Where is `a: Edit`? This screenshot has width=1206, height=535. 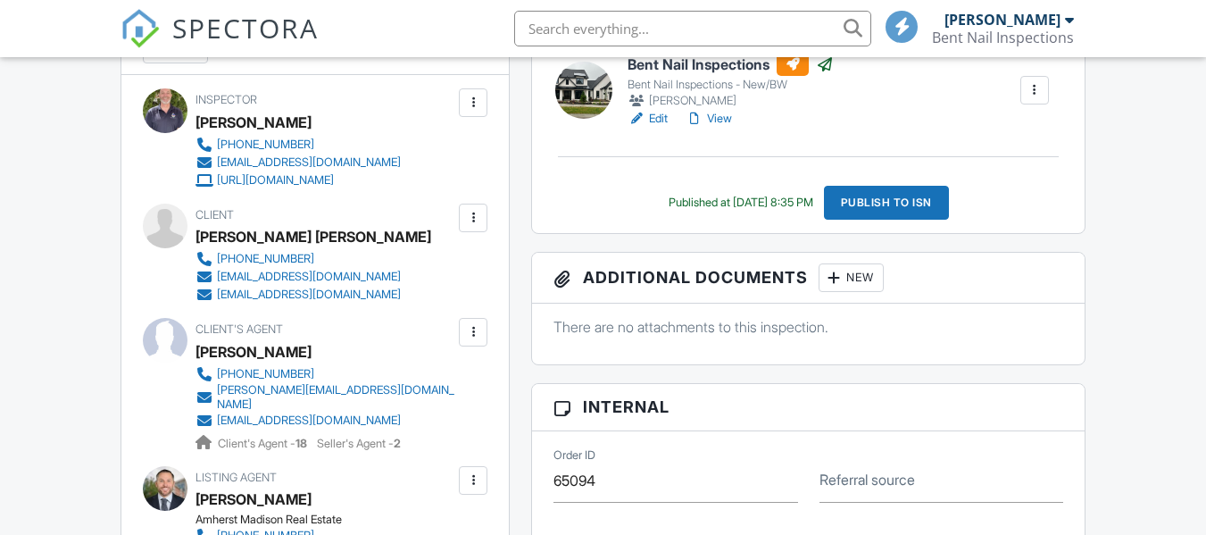 a: Edit is located at coordinates (647, 119).